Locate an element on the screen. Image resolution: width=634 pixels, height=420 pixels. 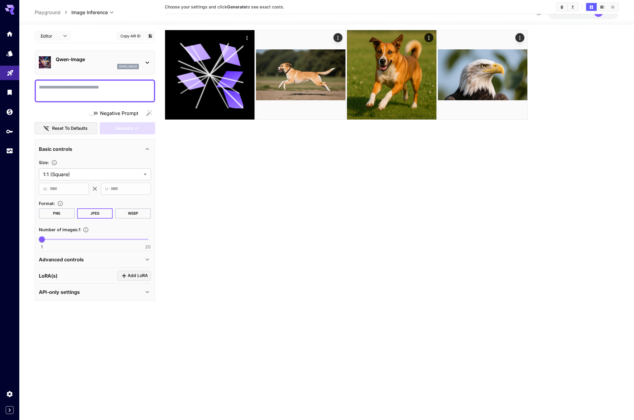
button: Show images in grid view is located at coordinates (591, 7).